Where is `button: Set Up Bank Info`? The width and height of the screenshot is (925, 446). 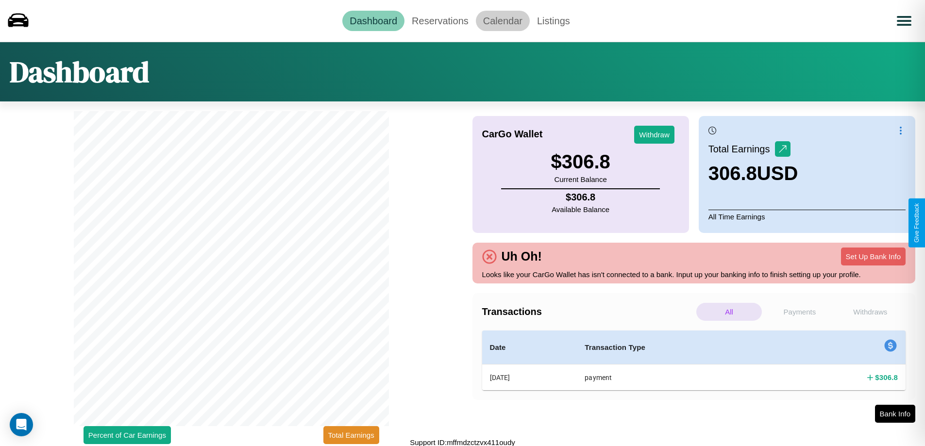
button: Set Up Bank Info is located at coordinates (873, 256).